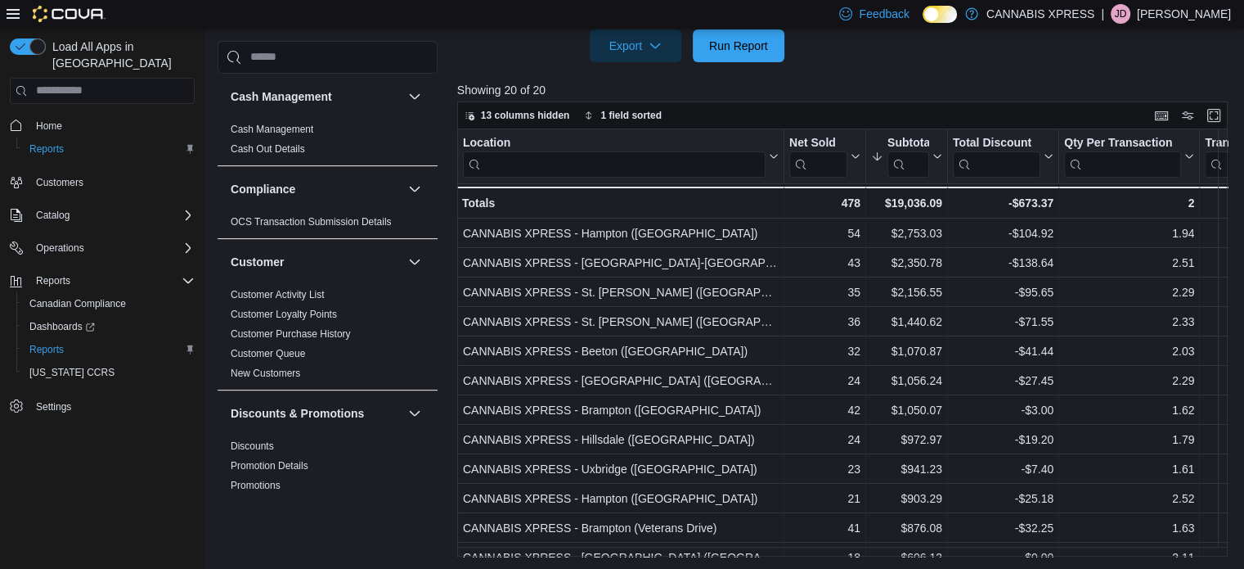 Image resolution: width=1244 pixels, height=569 pixels. Describe the element at coordinates (109, 303) in the screenshot. I see `button: Canadian Compliance` at that location.